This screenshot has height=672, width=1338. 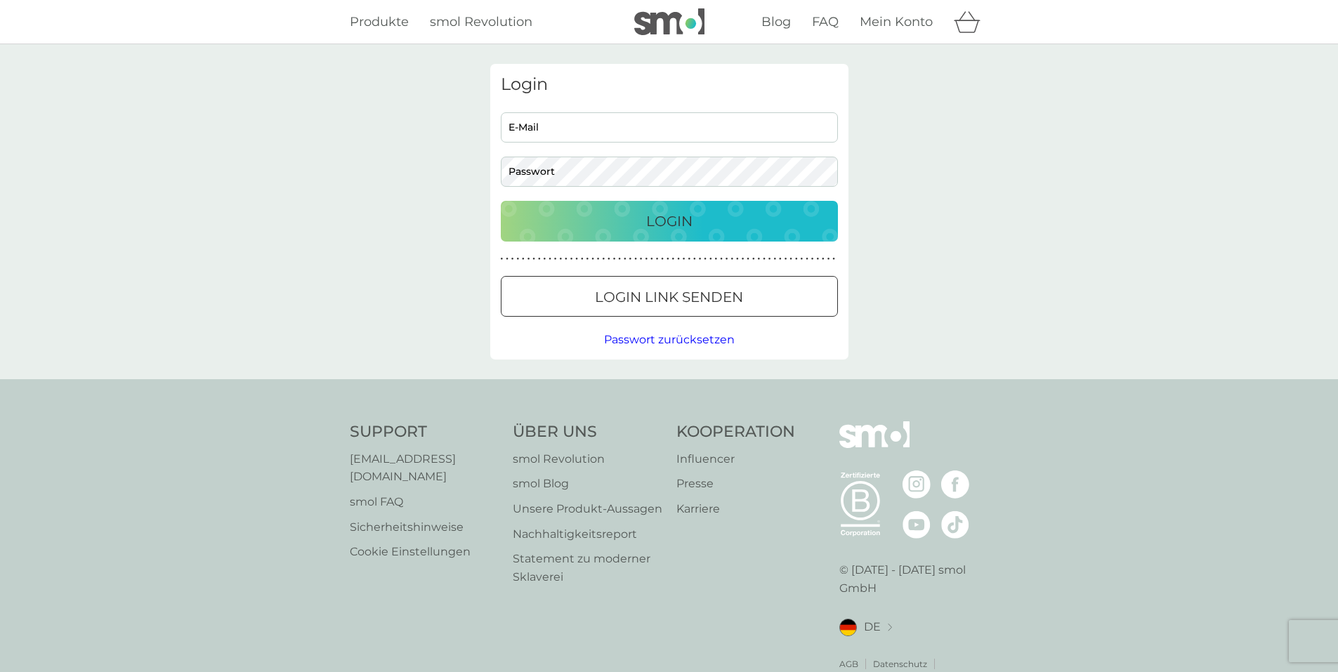 I want to click on div: Warenkorb, so click(x=971, y=22).